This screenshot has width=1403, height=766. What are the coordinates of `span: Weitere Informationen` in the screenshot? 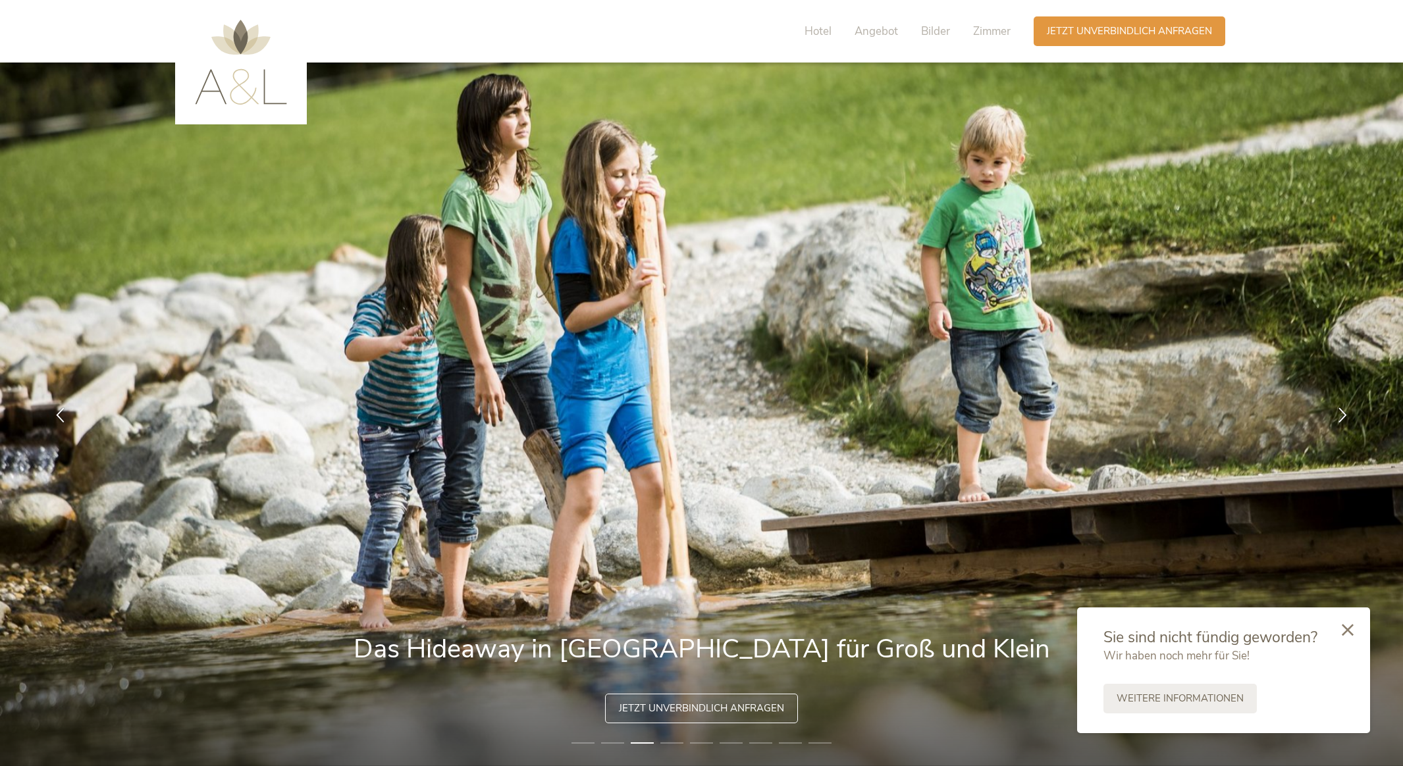 It's located at (1180, 698).